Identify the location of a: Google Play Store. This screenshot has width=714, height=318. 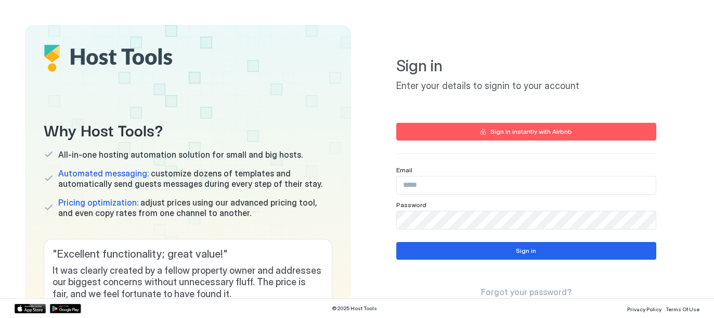
(66, 309).